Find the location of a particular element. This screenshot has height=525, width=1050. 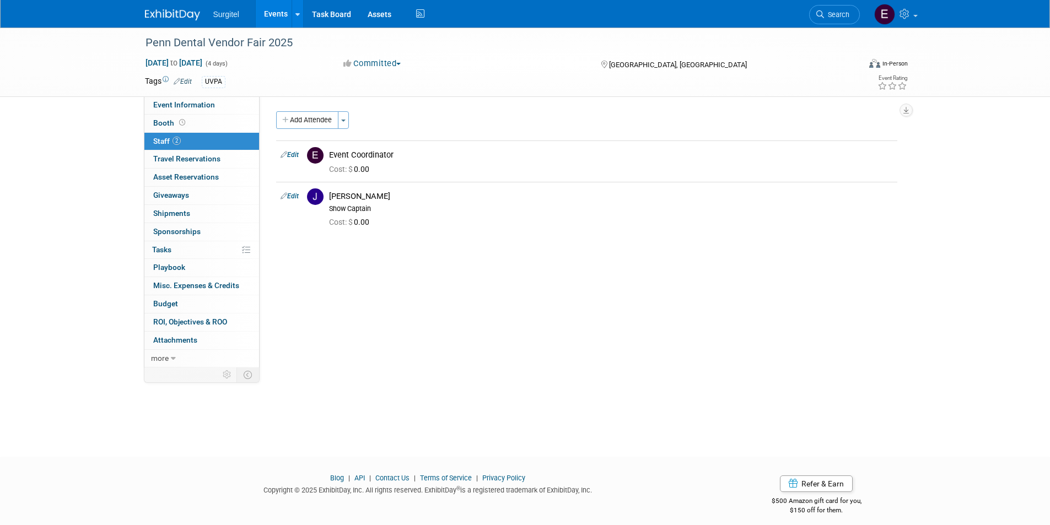

span: Budget is located at coordinates (165, 304).